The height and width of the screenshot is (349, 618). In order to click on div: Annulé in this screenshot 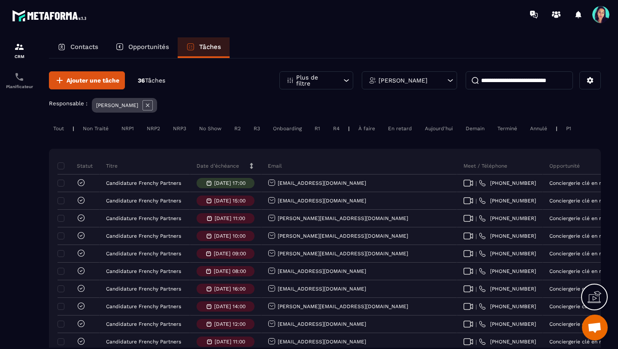, I will do `click(539, 128)`.